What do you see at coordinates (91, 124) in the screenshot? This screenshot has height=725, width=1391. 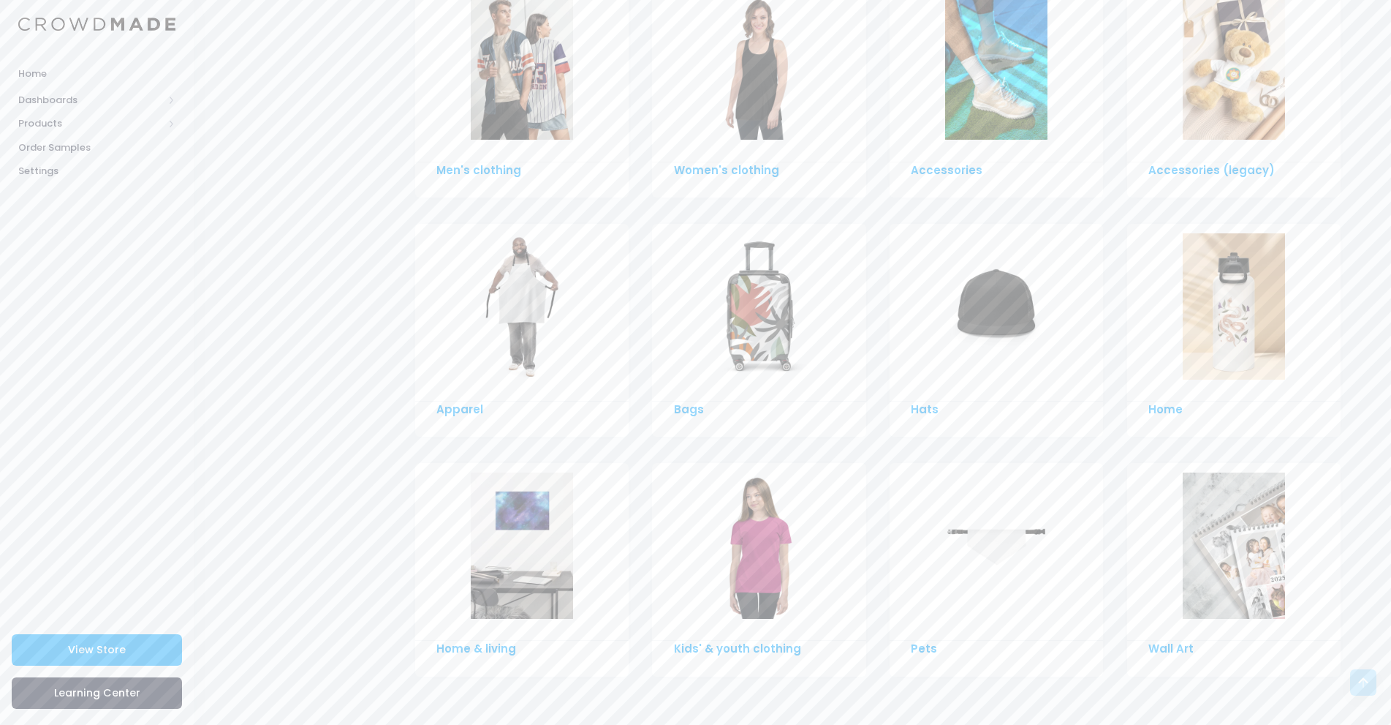 I see `span: Products` at bounding box center [91, 124].